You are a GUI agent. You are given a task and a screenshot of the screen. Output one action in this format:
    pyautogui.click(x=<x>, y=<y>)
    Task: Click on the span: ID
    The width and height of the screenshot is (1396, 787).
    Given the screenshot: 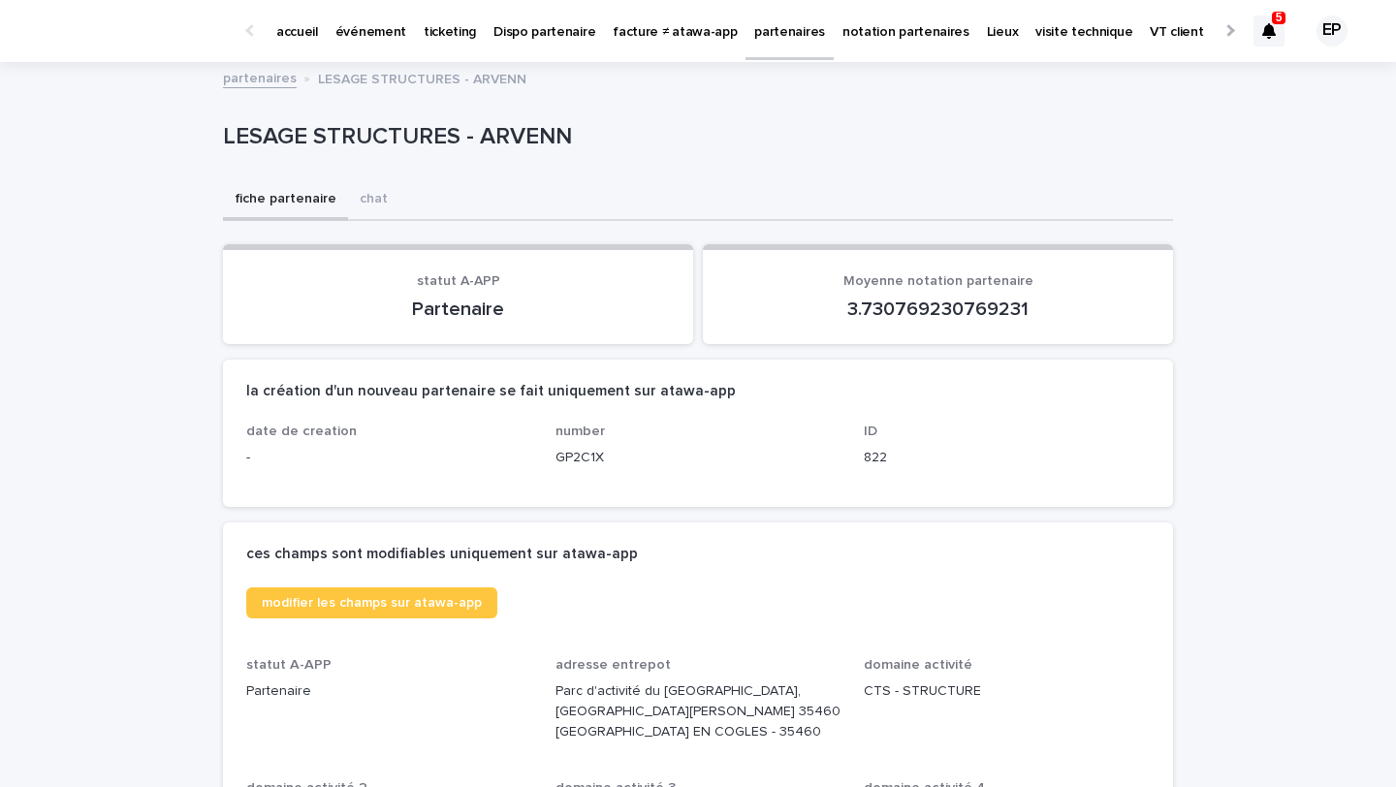 What is the action you would take?
    pyautogui.click(x=870, y=431)
    